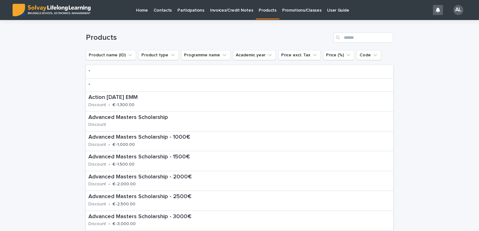 The width and height of the screenshot is (479, 231). What do you see at coordinates (339, 55) in the screenshot?
I see `button: Price (%)` at bounding box center [339, 55].